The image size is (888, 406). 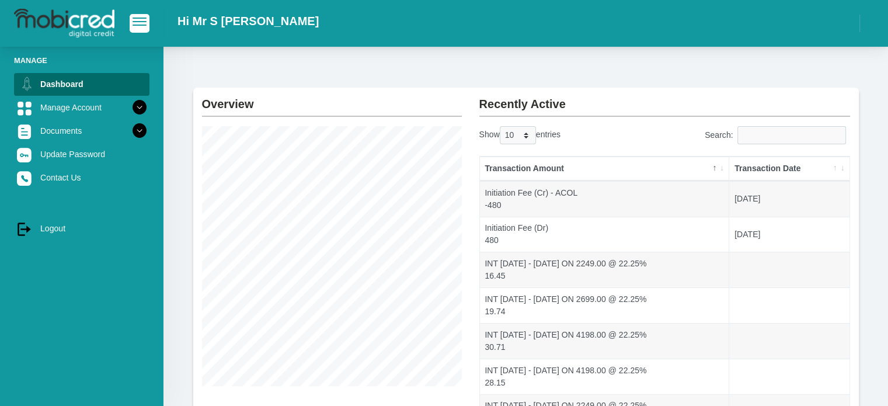 What do you see at coordinates (82, 154) in the screenshot?
I see `a: Update Password` at bounding box center [82, 154].